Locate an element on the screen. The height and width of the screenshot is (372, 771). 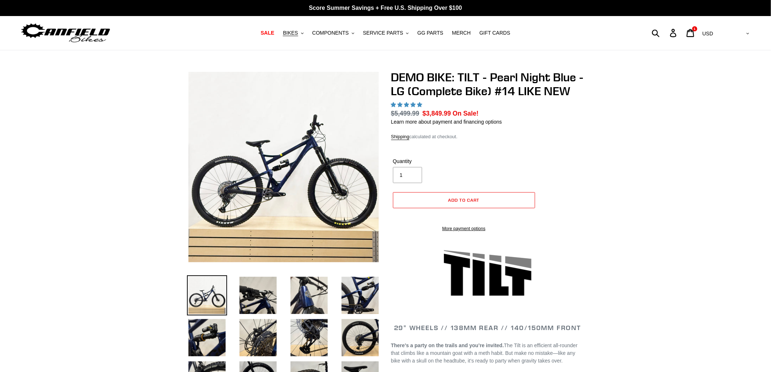
a: Shipping is located at coordinates (400, 137).